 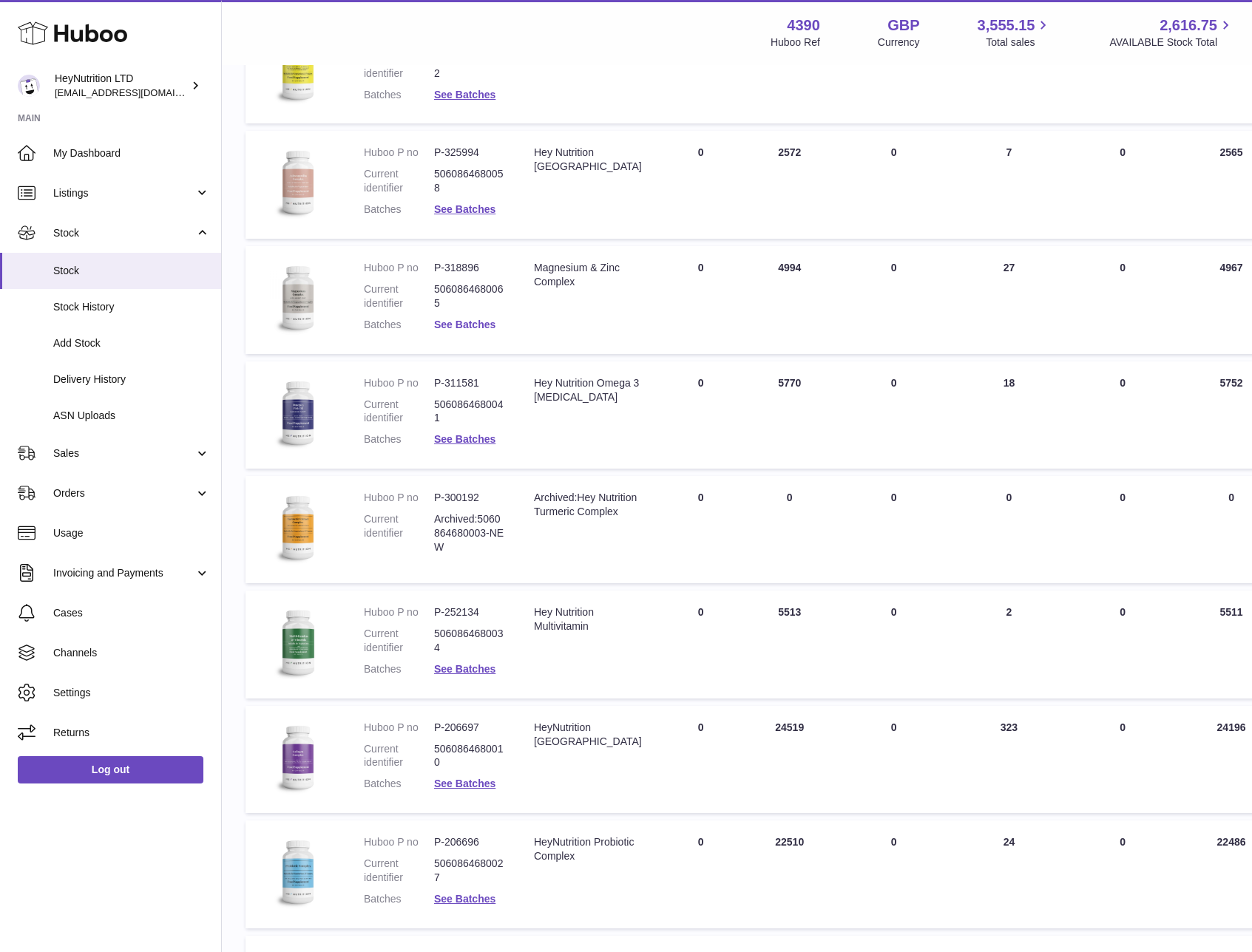 What do you see at coordinates (124, 493) in the screenshot?
I see `span: Orders` at bounding box center [124, 493].